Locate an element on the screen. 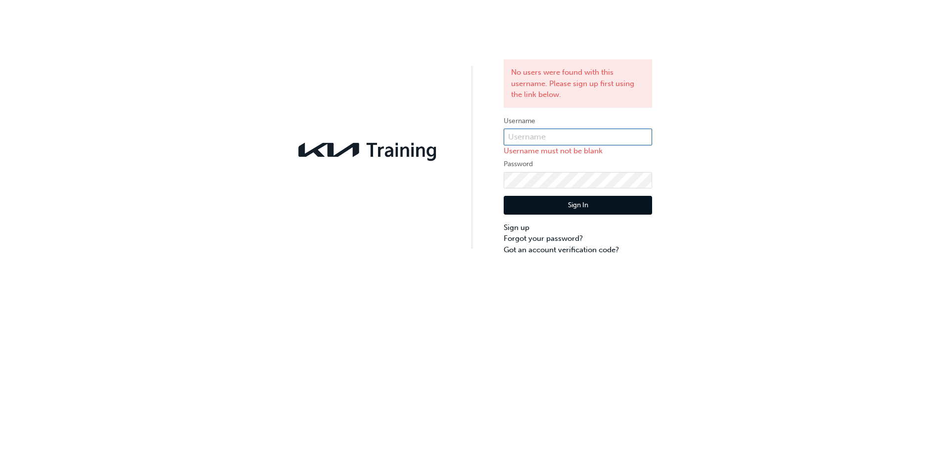 This screenshot has width=946, height=455. input: Username is located at coordinates (578, 137).